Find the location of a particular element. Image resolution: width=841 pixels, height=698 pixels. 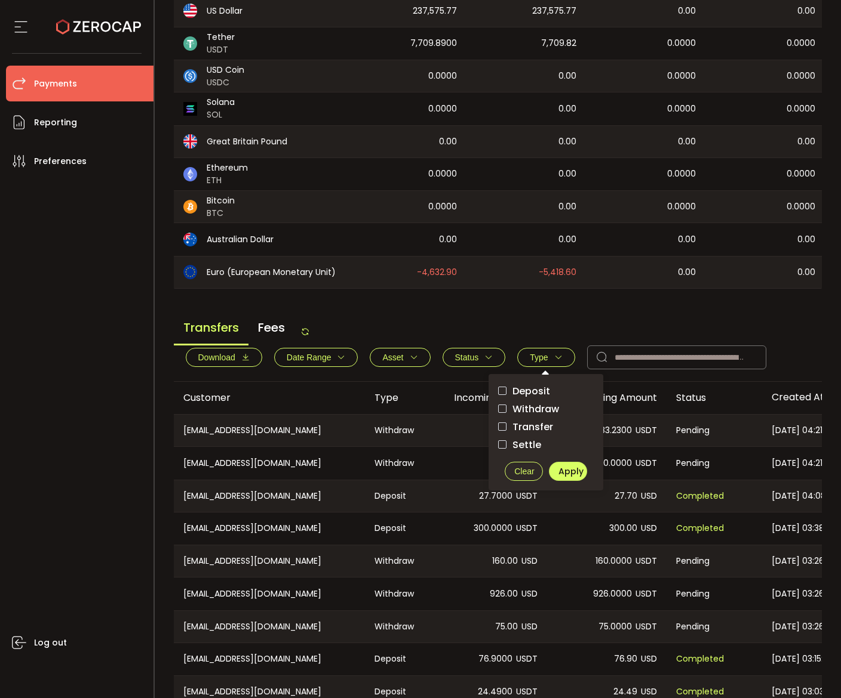

span: Ethereum is located at coordinates (227, 168).